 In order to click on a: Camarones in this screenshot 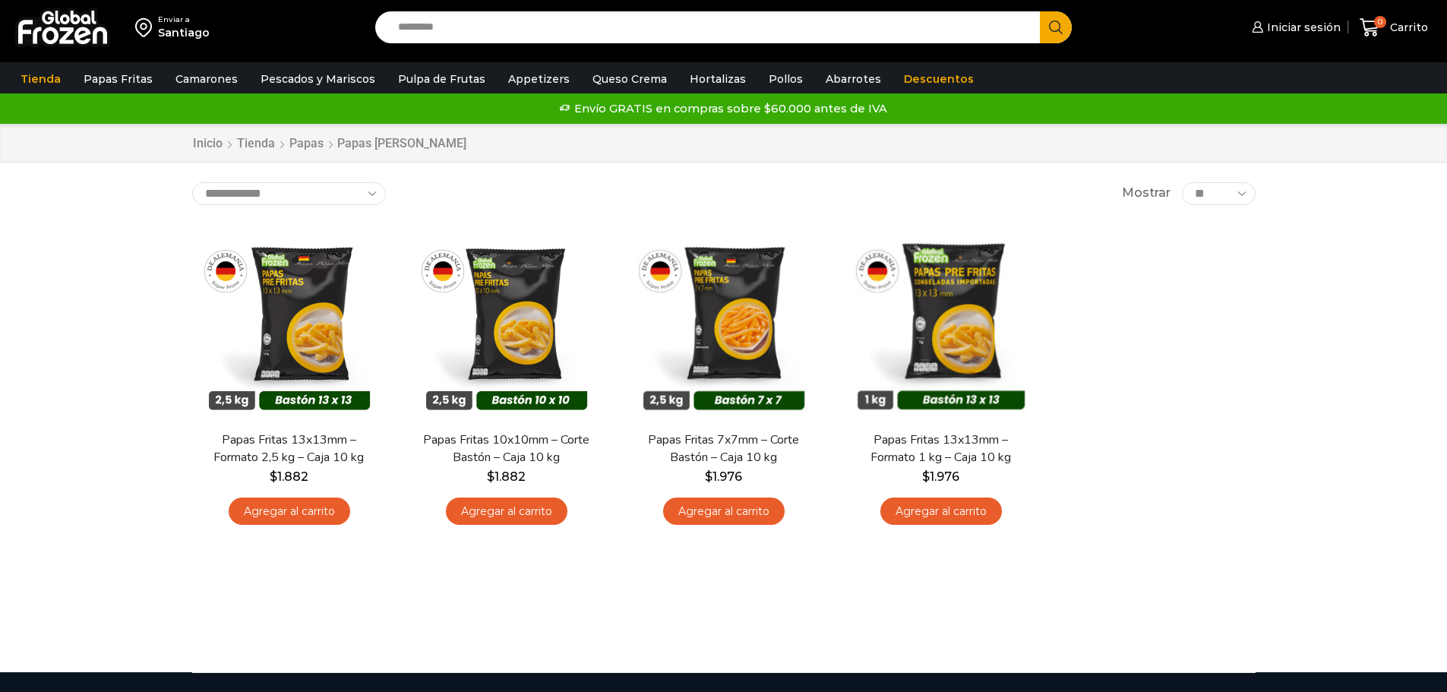, I will do `click(207, 79)`.